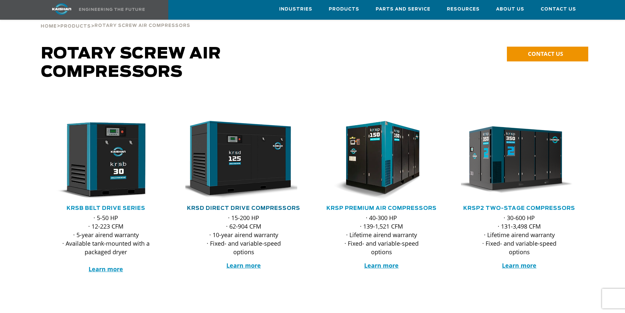  What do you see at coordinates (112, 9) in the screenshot?
I see `img: Engineering the future` at bounding box center [112, 9].